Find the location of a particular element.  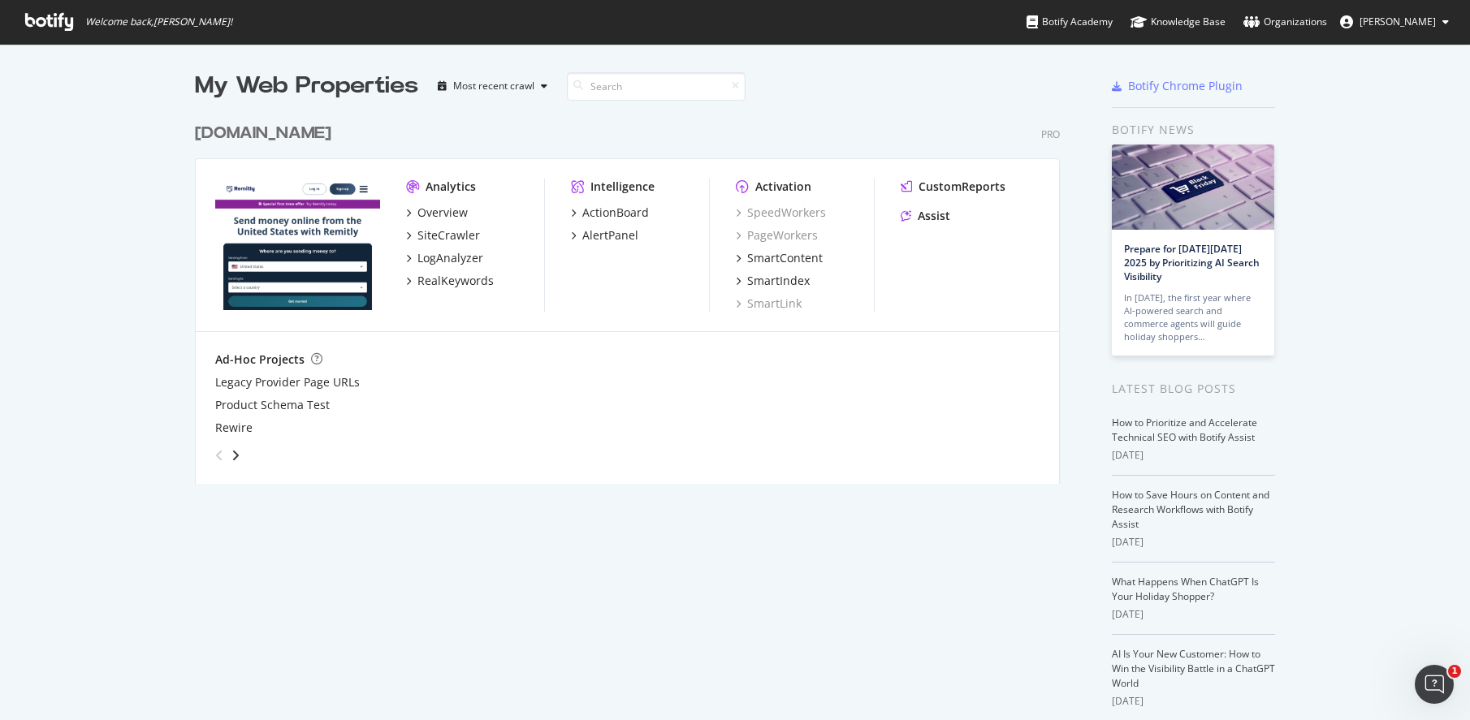

a: SmartIndex is located at coordinates (772, 281).